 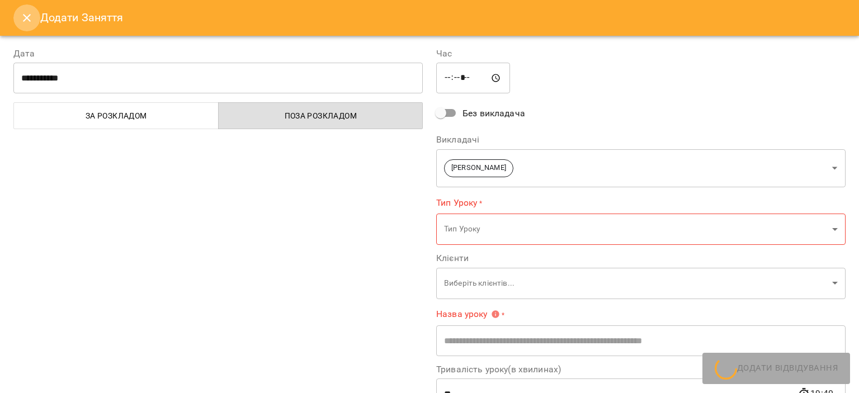 I want to click on span: Без викладача, so click(x=494, y=114).